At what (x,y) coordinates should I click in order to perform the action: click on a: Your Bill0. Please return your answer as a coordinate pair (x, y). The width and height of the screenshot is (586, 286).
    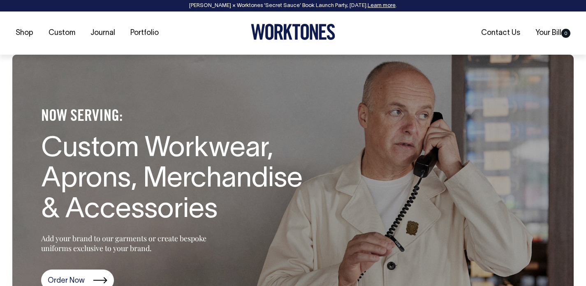
    Looking at the image, I should click on (553, 33).